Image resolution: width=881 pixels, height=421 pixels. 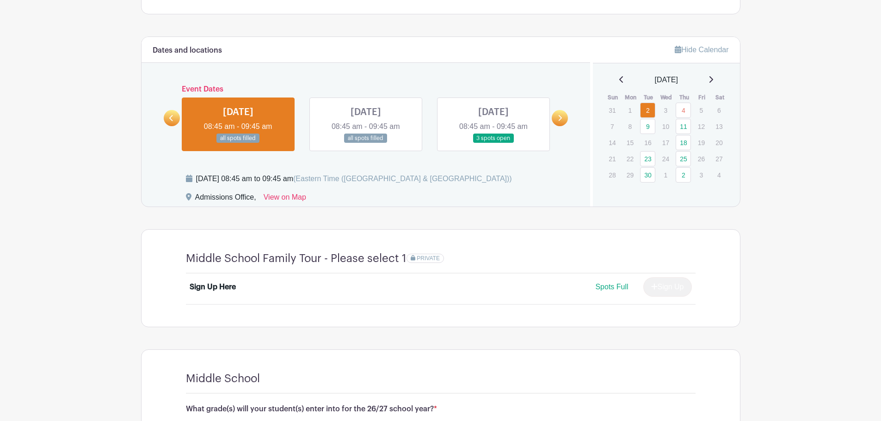 I want to click on p: 4, so click(x=718, y=175).